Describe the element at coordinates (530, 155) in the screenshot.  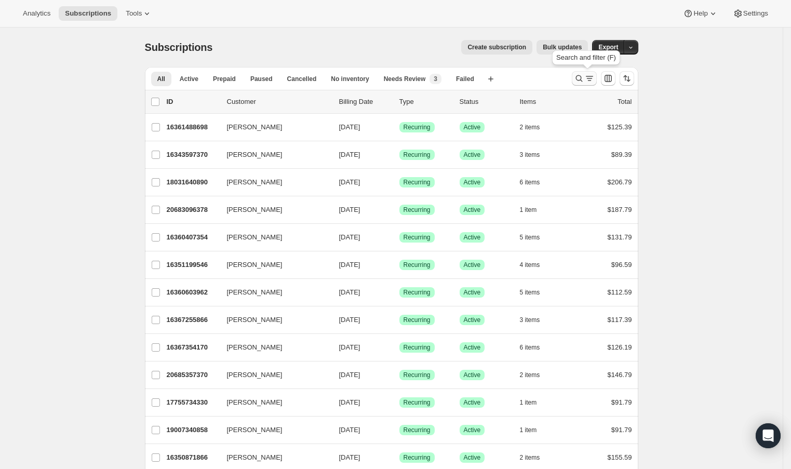
I see `span: 3 items` at that location.